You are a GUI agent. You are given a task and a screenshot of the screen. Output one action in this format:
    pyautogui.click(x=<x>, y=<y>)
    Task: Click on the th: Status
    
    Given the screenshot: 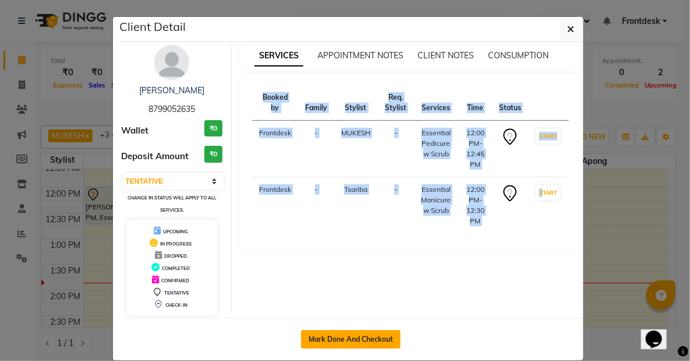 What is the action you would take?
    pyautogui.click(x=510, y=103)
    